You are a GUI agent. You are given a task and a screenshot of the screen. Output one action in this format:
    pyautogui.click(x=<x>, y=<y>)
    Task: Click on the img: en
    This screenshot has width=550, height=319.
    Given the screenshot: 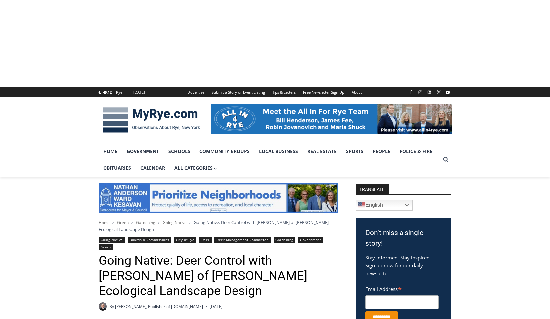 What is the action you would take?
    pyautogui.click(x=361, y=205)
    